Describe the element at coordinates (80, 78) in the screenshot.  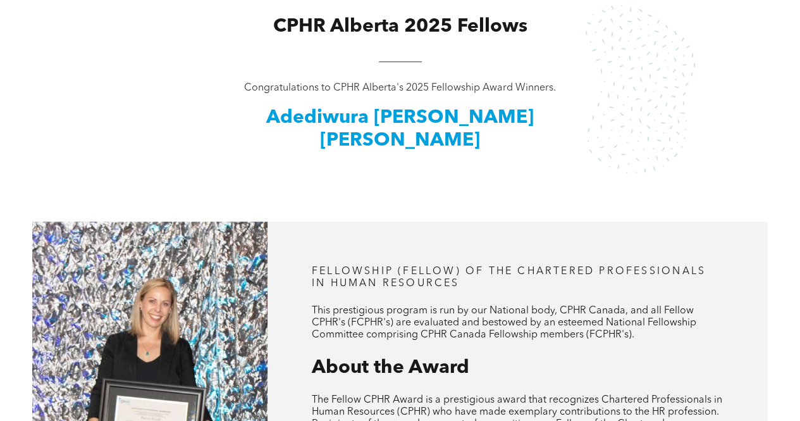
I see `div: Domain Overview` at that location.